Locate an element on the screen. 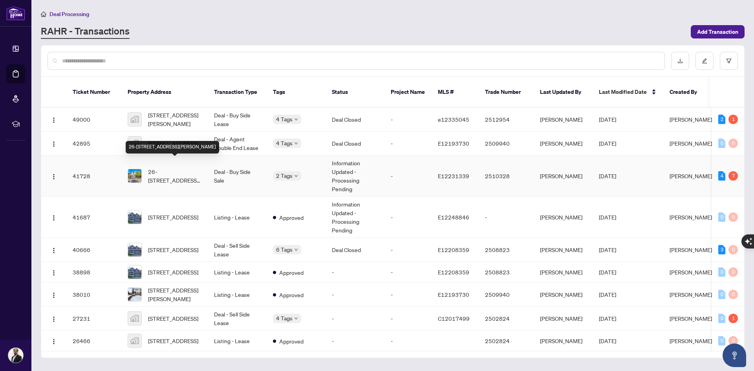 The height and width of the screenshot is (371, 754). div: 1 is located at coordinates (733, 318).